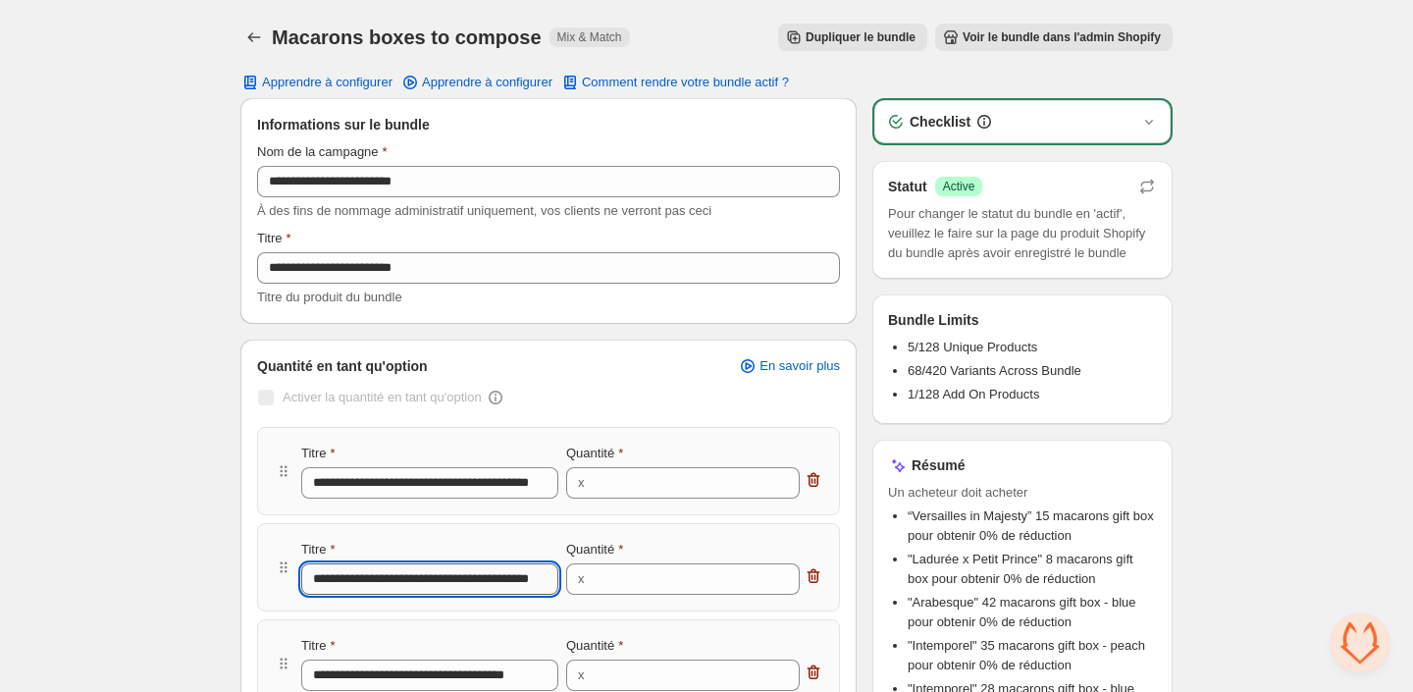 The width and height of the screenshot is (1413, 692). Describe the element at coordinates (322, 152) in the screenshot. I see `label: Nom de la campagne` at that location.